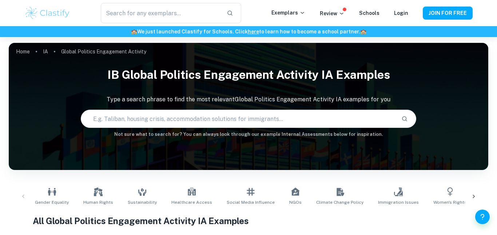 This screenshot has height=235, width=497. Describe the element at coordinates (398, 203) in the screenshot. I see `span: Immigration Issues` at that location.